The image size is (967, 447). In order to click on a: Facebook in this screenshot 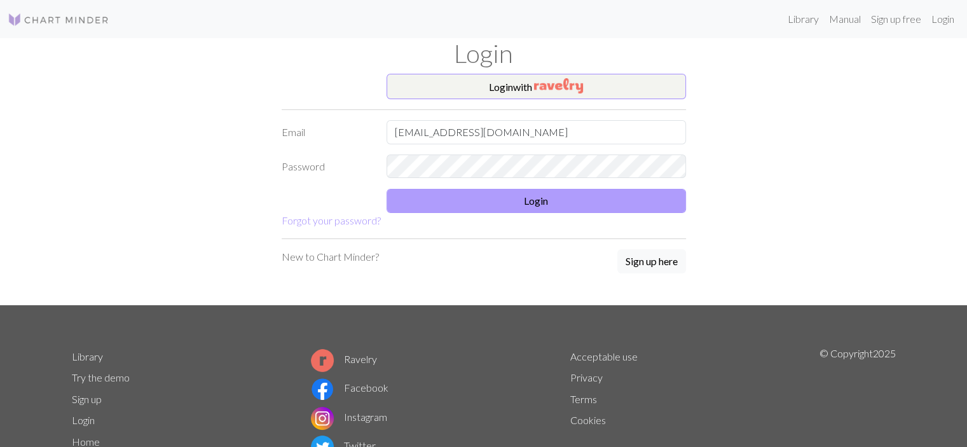, I will do `click(350, 387)`.